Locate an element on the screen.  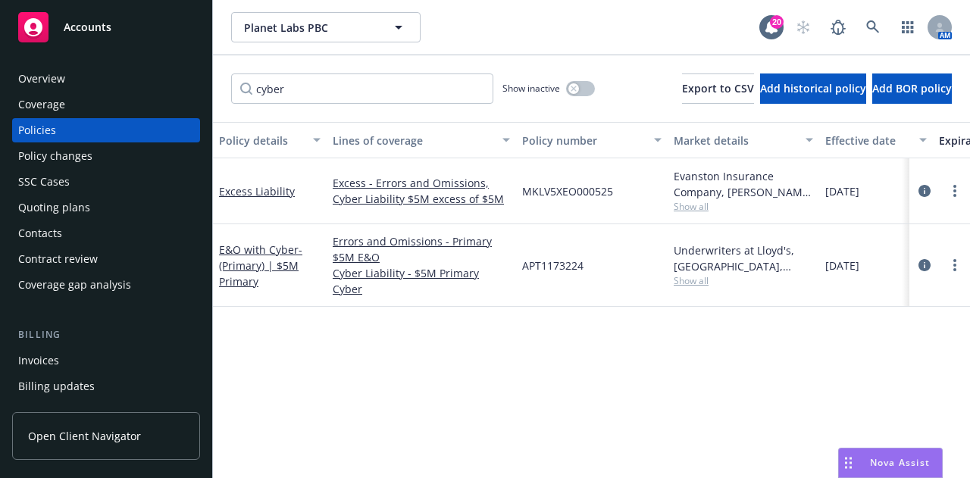
button: Lines of coverage is located at coordinates (421, 140).